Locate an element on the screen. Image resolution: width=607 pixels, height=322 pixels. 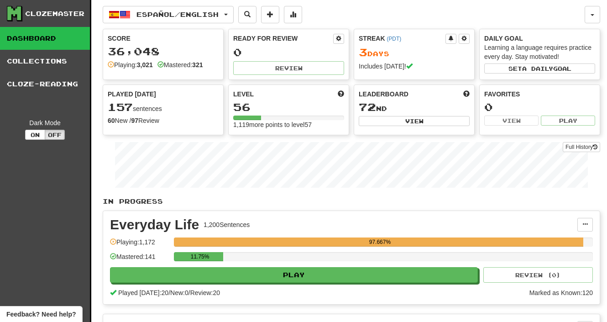
div: Day s is located at coordinates (414, 53).